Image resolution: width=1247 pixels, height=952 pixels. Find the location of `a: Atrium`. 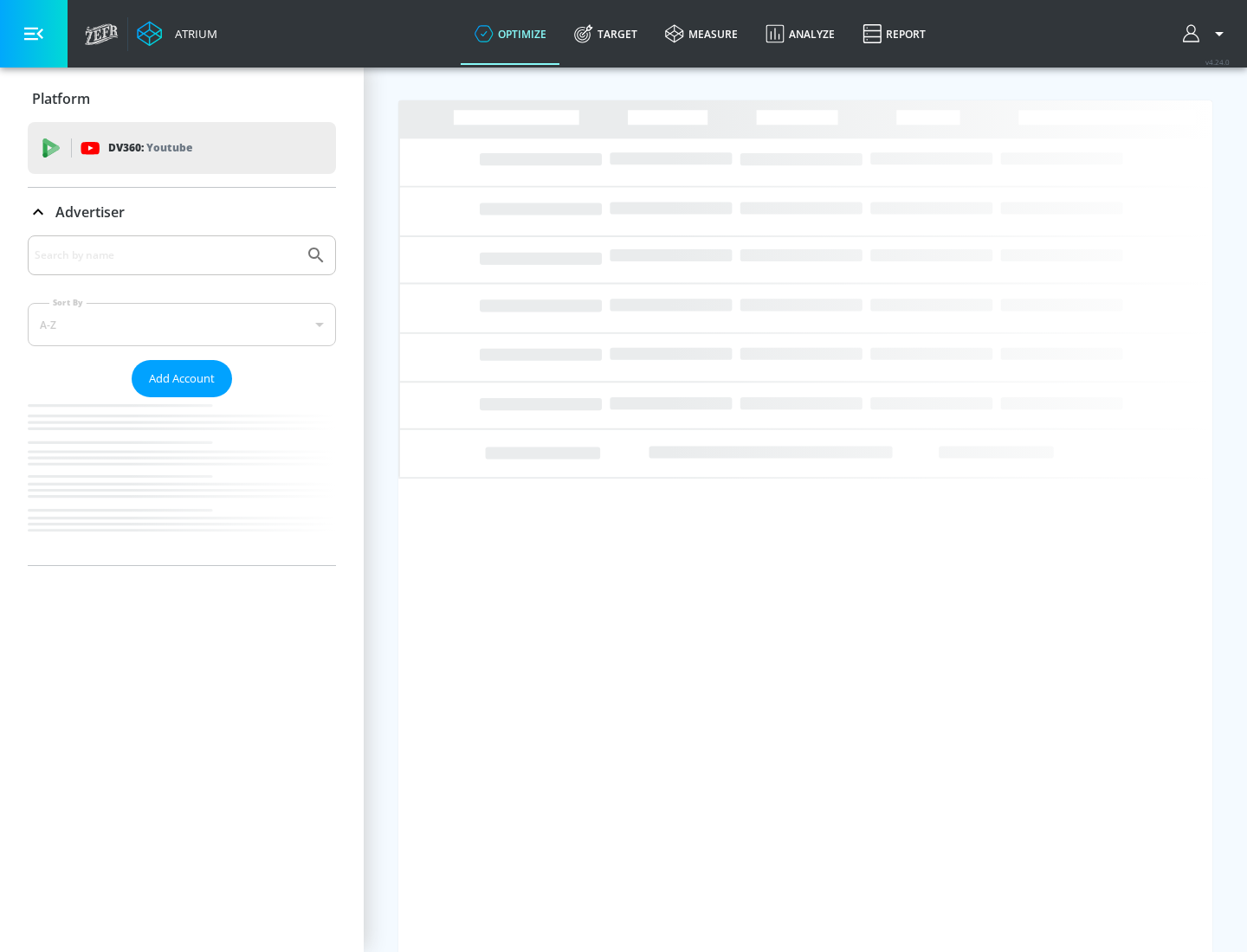

a: Atrium is located at coordinates (176, 34).